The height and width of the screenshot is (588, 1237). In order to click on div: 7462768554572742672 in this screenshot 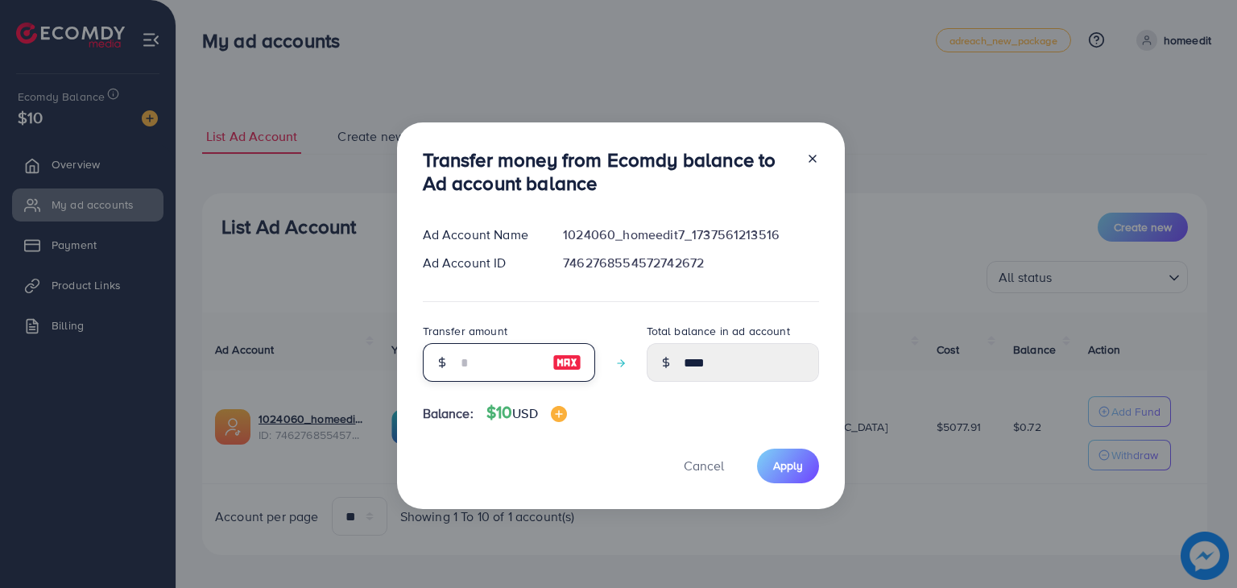, I will do `click(690, 263)`.